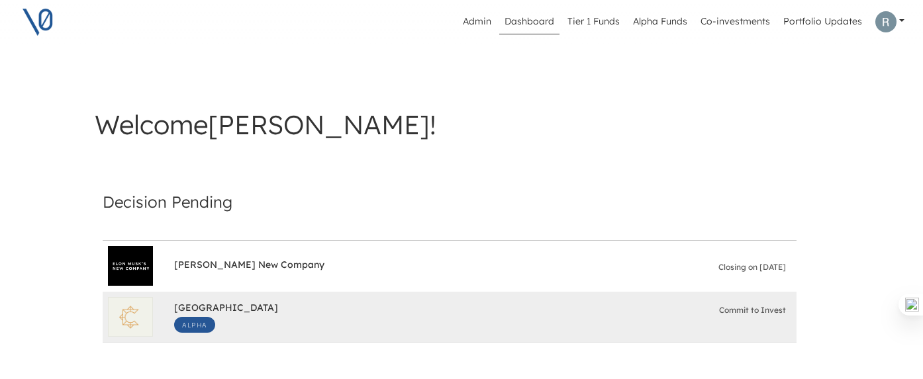  I want to click on a: Alpha Funds, so click(660, 22).